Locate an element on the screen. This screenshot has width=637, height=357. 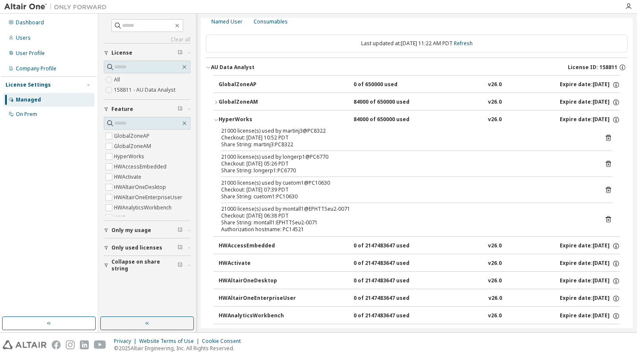
div: Dashboard is located at coordinates (30, 23).